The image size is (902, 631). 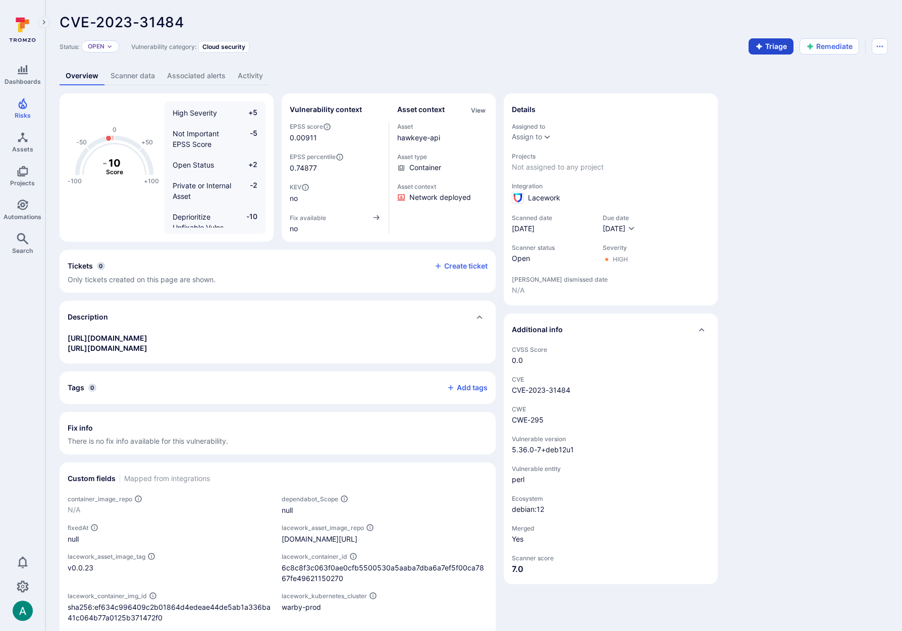 I want to click on span: 0, so click(x=92, y=388).